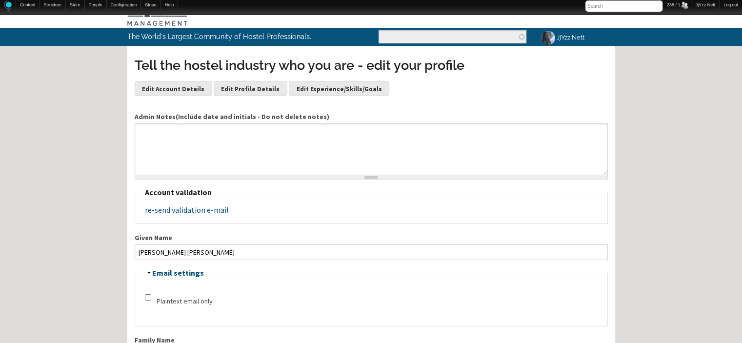 Image resolution: width=742 pixels, height=343 pixels. I want to click on input: Enter the terms you wish to search for., so click(452, 37).